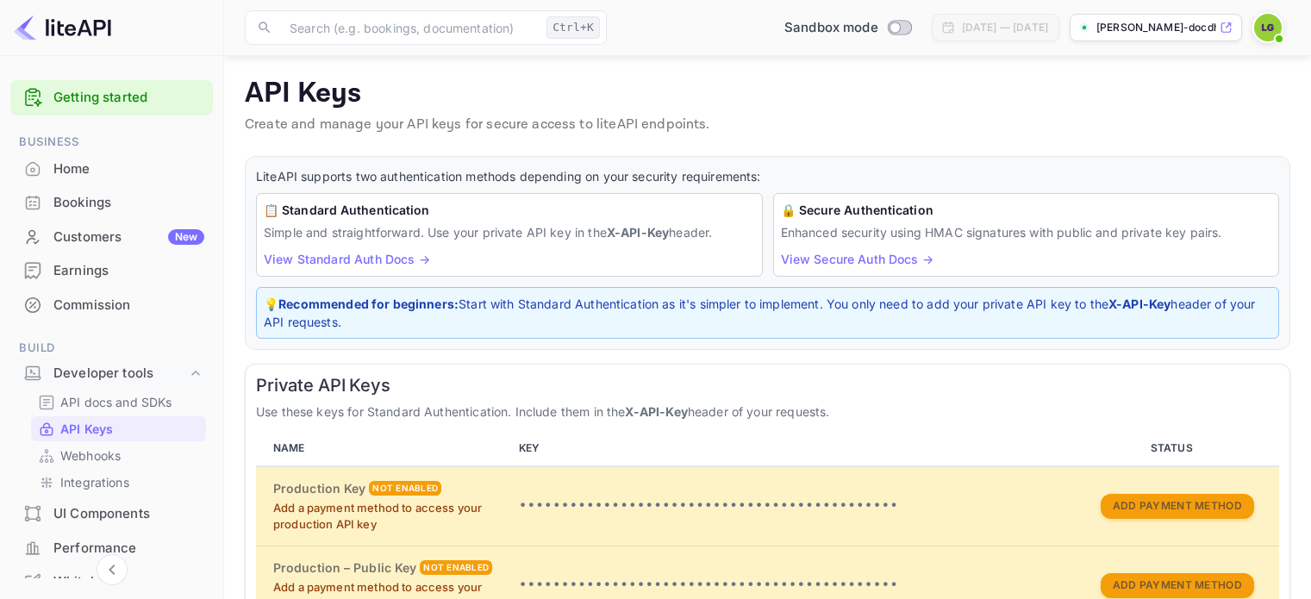  I want to click on h6: Production – Public Key, so click(345, 568).